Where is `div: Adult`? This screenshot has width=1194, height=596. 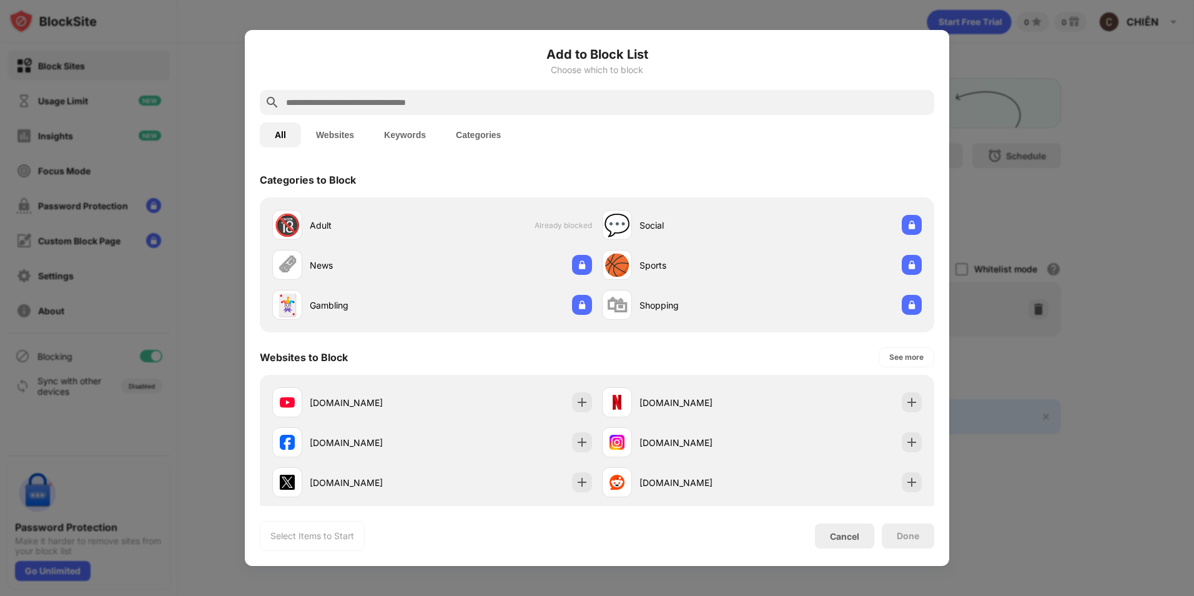
div: Adult is located at coordinates (371, 225).